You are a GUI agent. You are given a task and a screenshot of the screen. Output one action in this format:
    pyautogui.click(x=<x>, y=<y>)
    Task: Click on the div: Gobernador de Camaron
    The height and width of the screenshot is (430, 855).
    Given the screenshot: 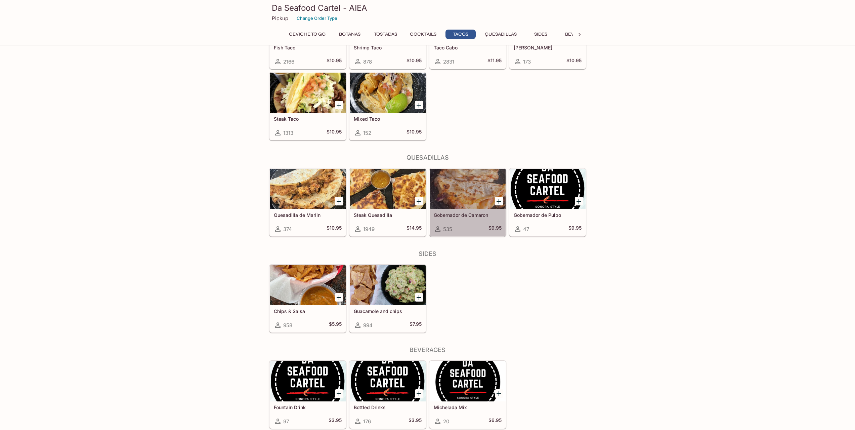 What is the action you would take?
    pyautogui.click(x=468, y=189)
    